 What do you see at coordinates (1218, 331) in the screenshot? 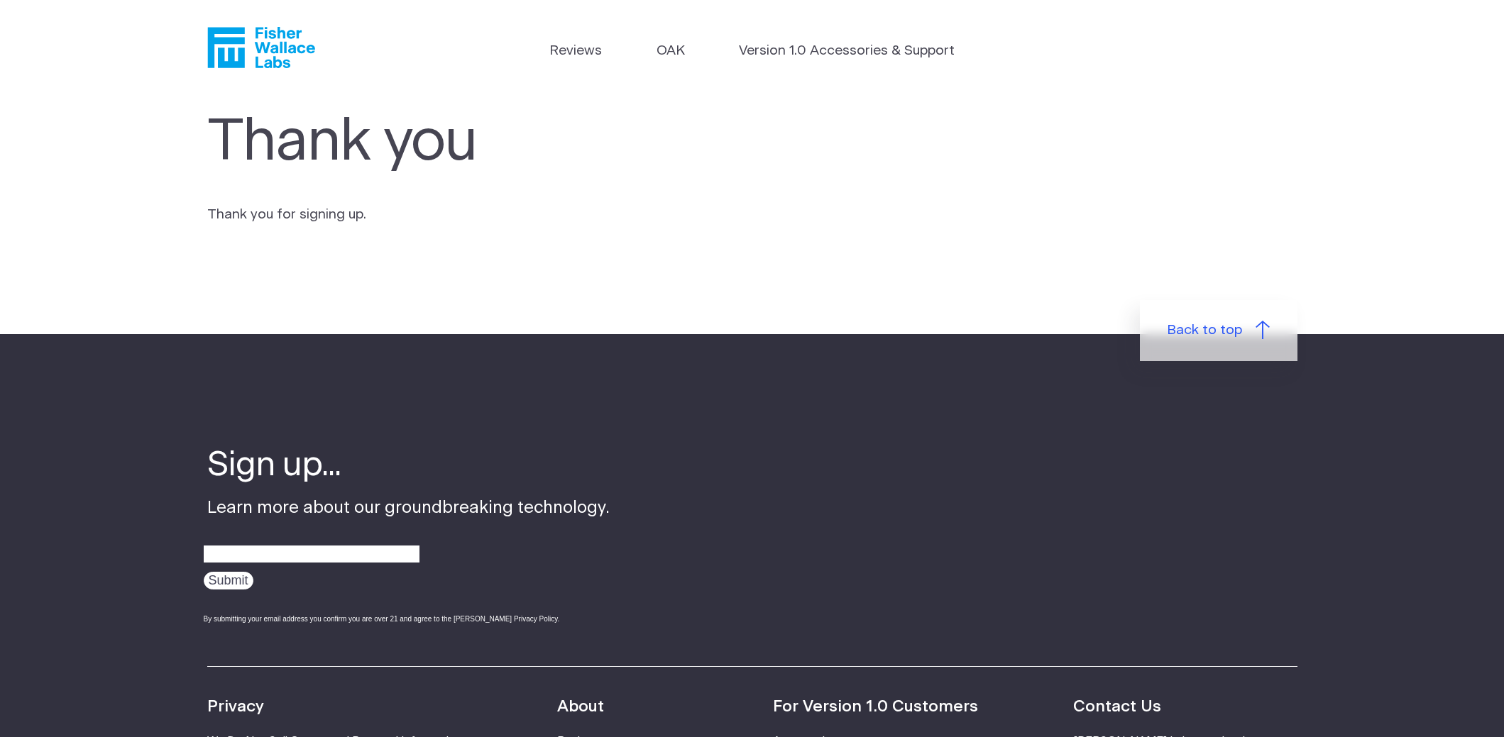
I see `a: Back to top` at bounding box center [1218, 331].